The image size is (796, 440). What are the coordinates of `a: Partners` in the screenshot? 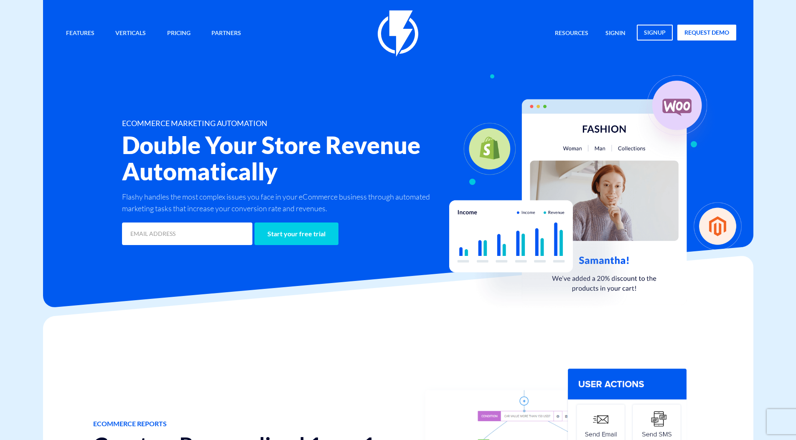 It's located at (226, 33).